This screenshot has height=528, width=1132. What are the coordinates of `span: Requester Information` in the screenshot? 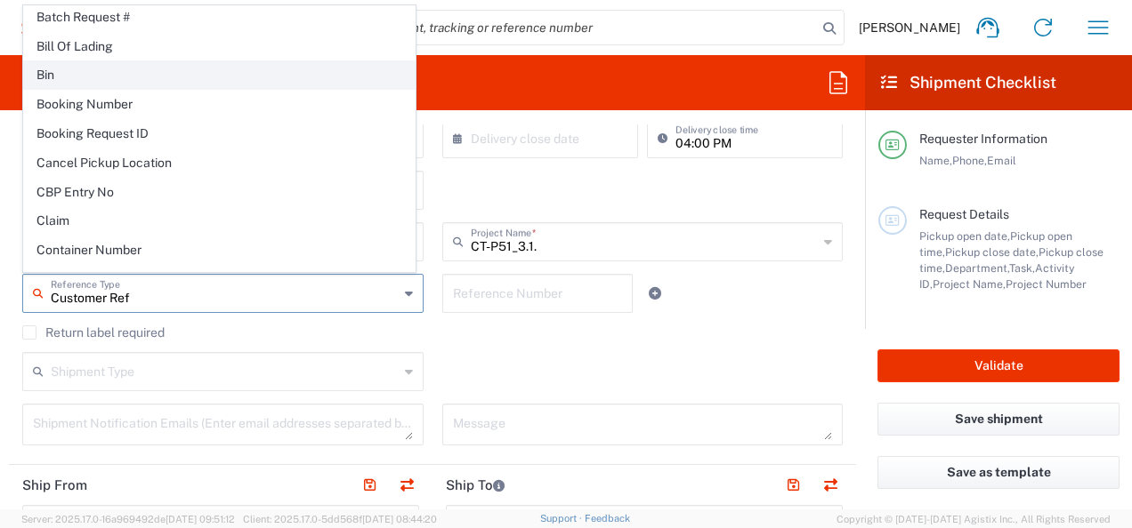 It's located at (983, 139).